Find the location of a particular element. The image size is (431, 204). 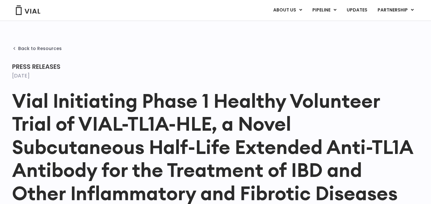

span: Back to Resources is located at coordinates (40, 48).